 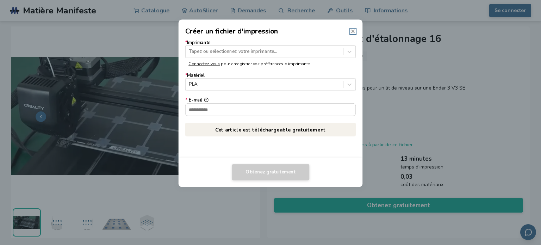 I want to click on input: *E-mail, so click(x=271, y=109).